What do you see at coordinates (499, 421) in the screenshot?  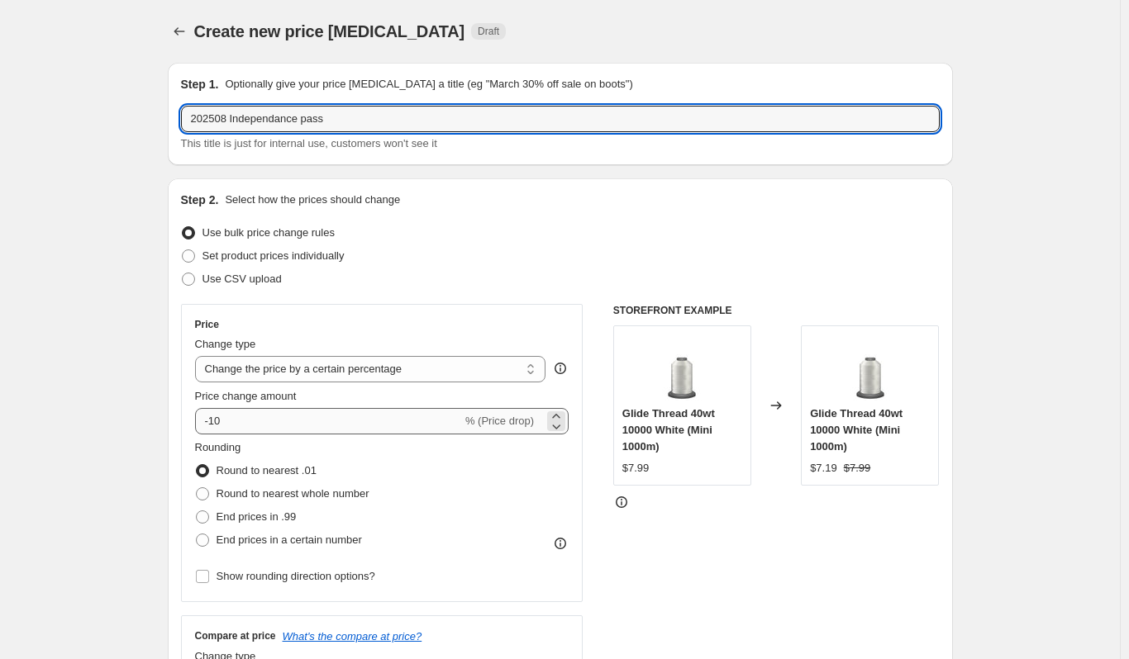 I see `span: % (Price drop)` at bounding box center [499, 421].